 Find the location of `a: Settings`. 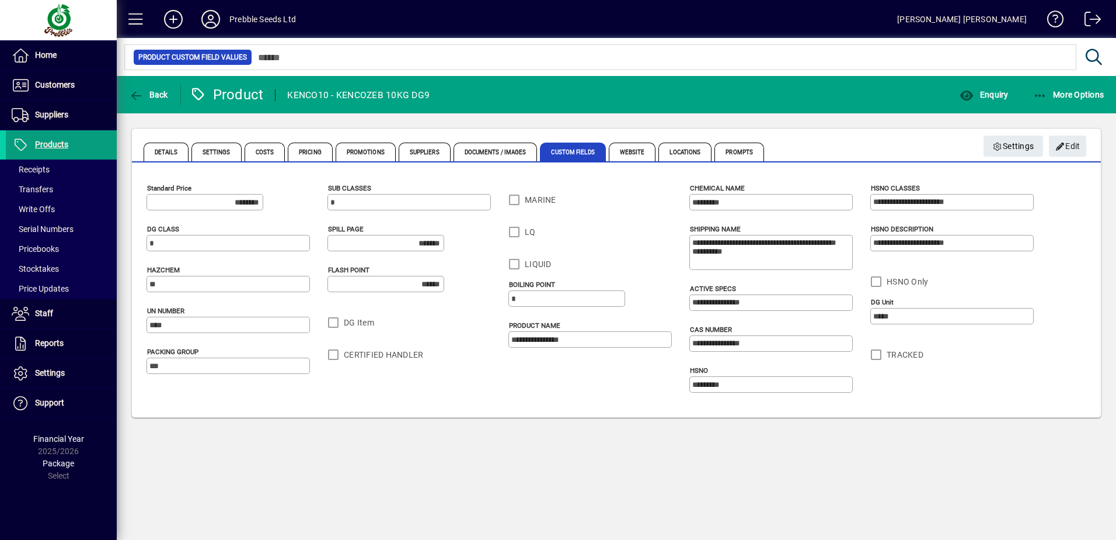

a: Settings is located at coordinates (61, 373).